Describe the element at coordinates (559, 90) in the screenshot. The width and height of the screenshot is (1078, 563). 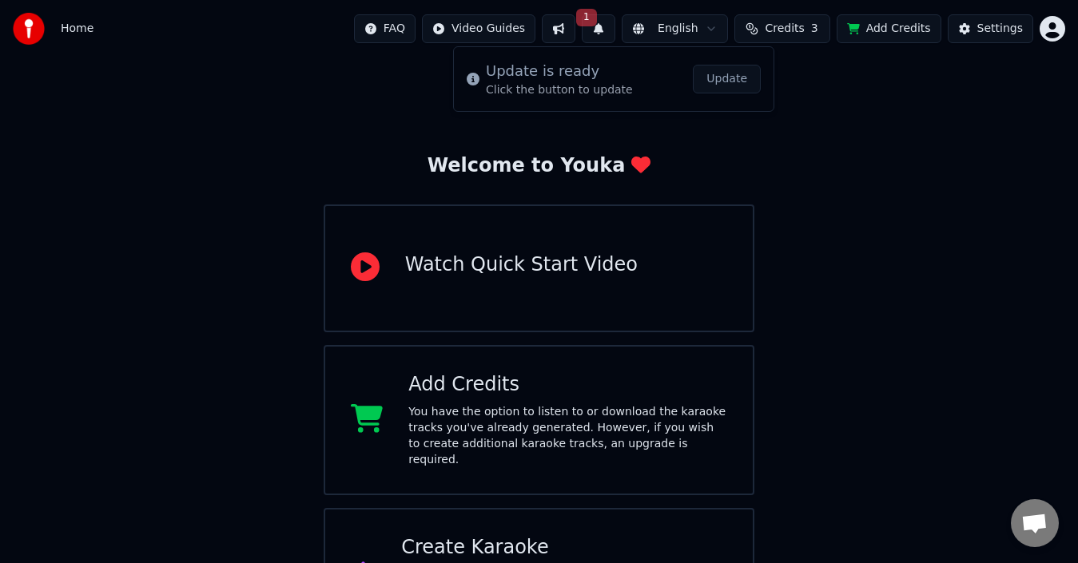
I see `div: Click the button to update` at that location.